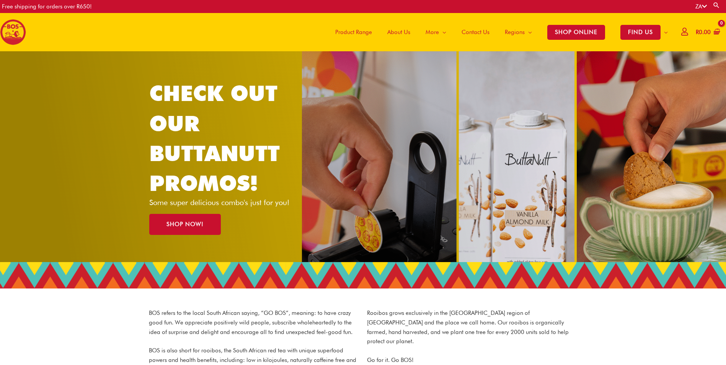 The image size is (726, 365). What do you see at coordinates (353, 32) in the screenshot?
I see `a: Product Range` at bounding box center [353, 32].